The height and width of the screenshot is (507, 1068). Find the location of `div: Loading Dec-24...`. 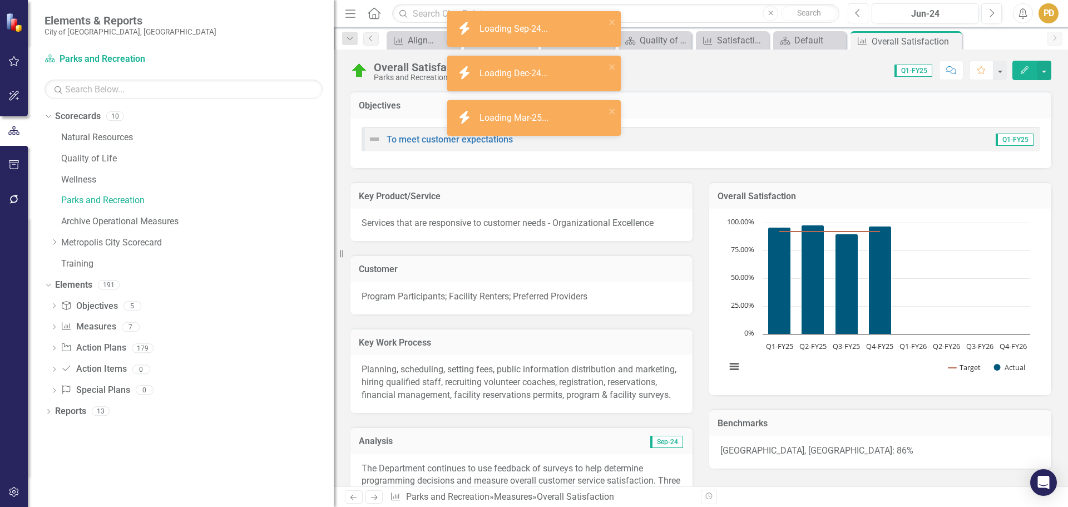

div: Loading Dec-24... is located at coordinates (515, 73).